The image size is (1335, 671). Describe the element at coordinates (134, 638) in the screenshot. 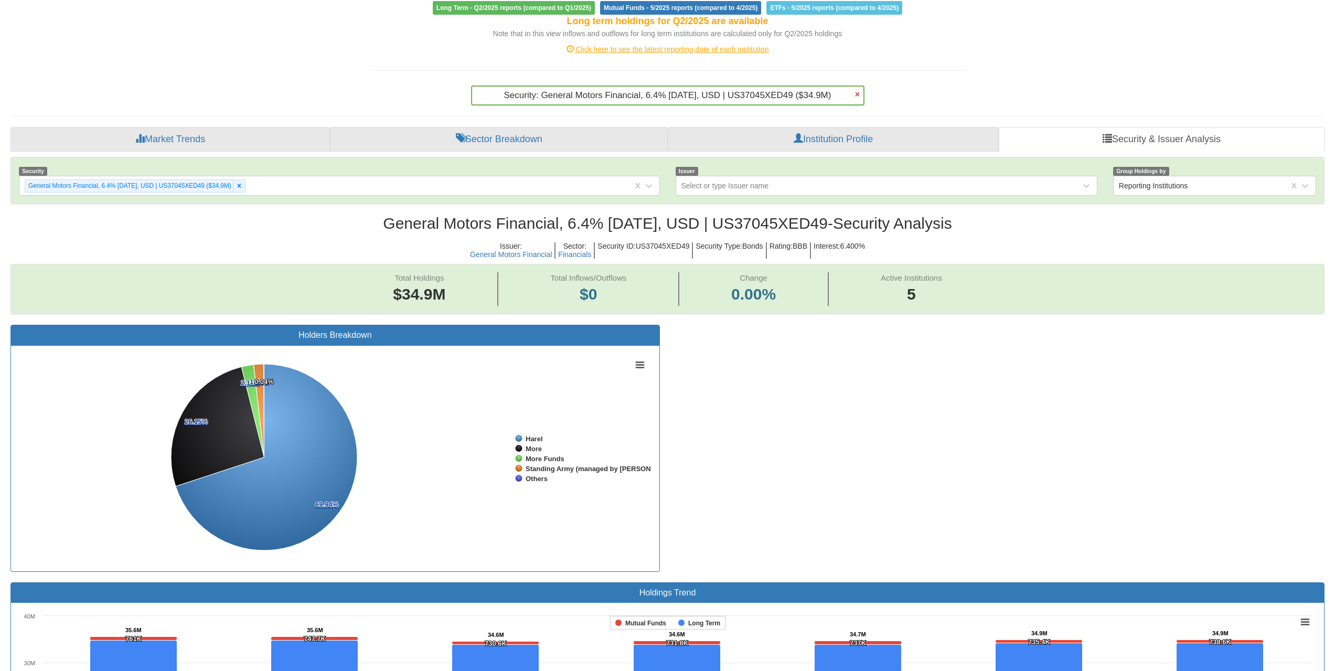

I see `tspan: 761K` at that location.